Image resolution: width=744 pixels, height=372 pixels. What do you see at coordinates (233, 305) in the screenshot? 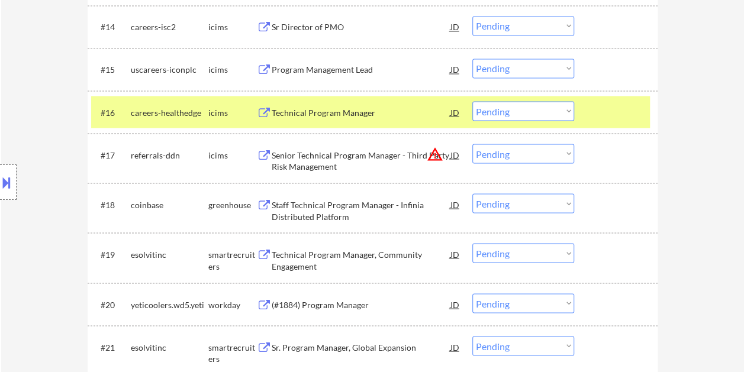
I see `div: workday` at bounding box center [233, 305].